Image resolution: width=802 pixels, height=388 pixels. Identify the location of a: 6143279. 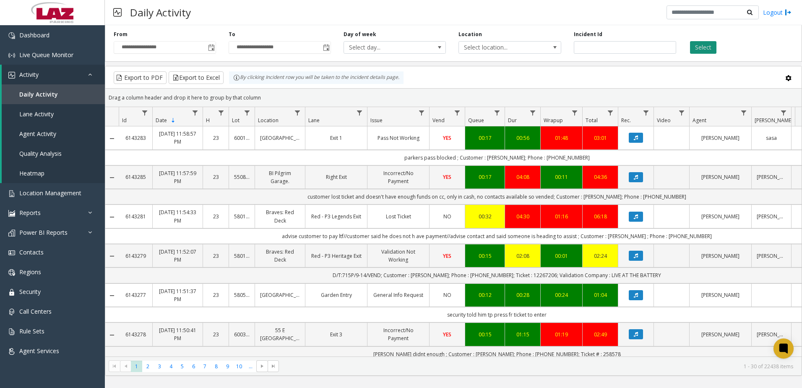
(135, 255).